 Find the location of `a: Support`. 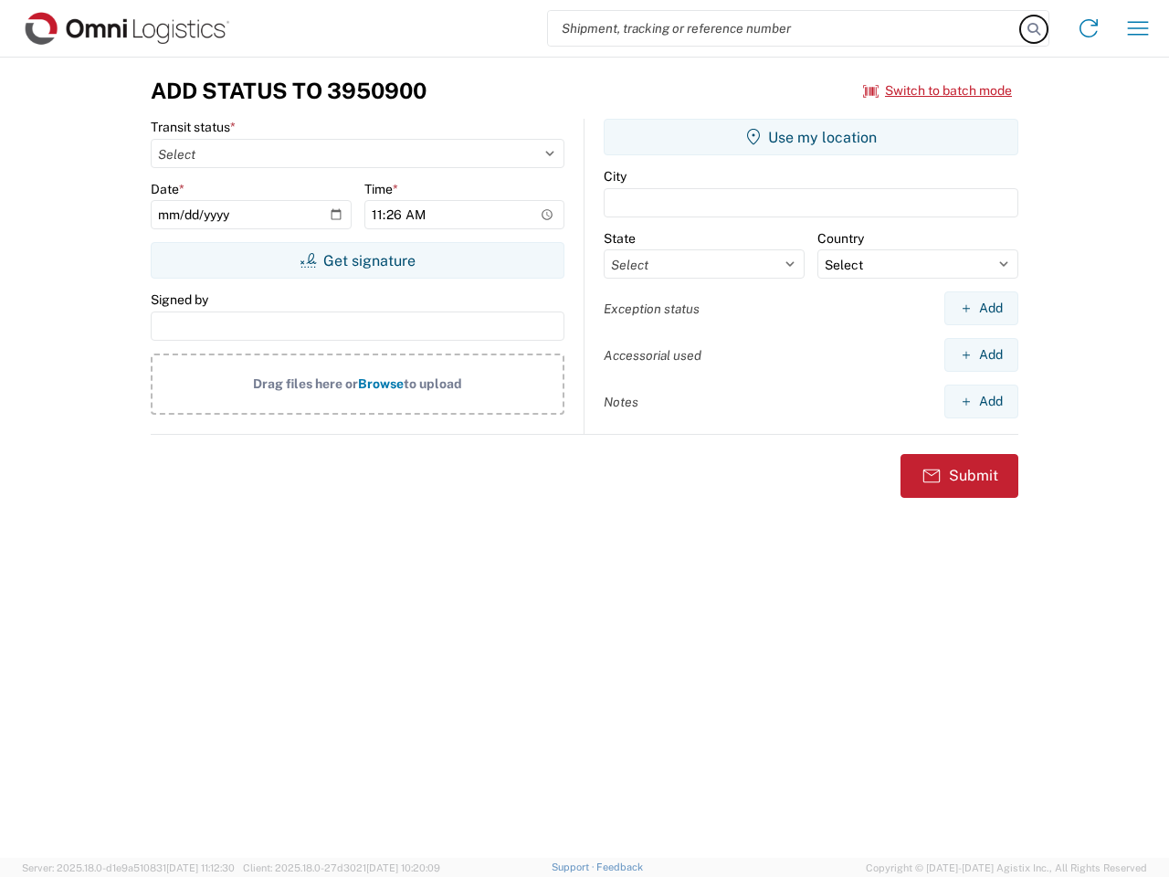

a: Support is located at coordinates (574, 867).